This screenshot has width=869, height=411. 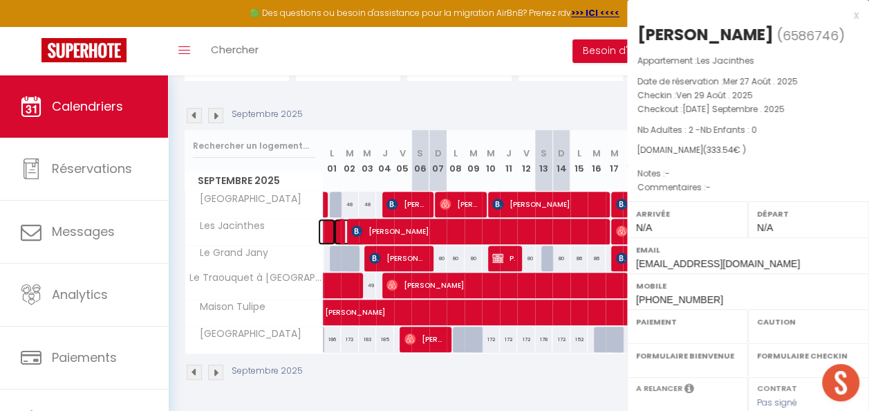 What do you see at coordinates (726, 60) in the screenshot?
I see `span: Les Jacinthes` at bounding box center [726, 60].